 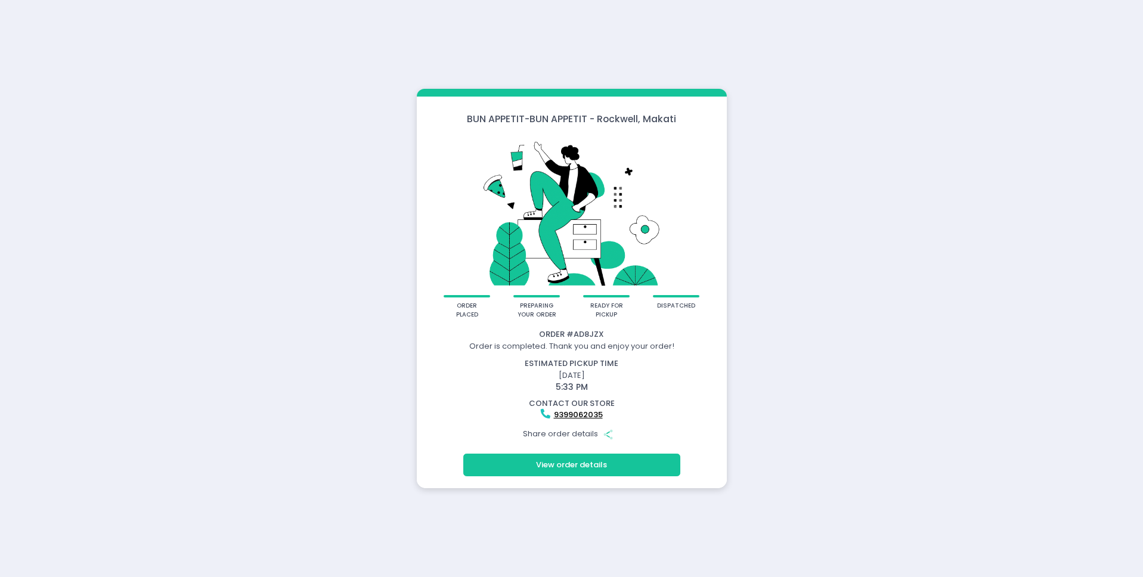 What do you see at coordinates (572, 347) in the screenshot?
I see `div: Order is completed. Thank you and enjoy your order!` at bounding box center [572, 347].